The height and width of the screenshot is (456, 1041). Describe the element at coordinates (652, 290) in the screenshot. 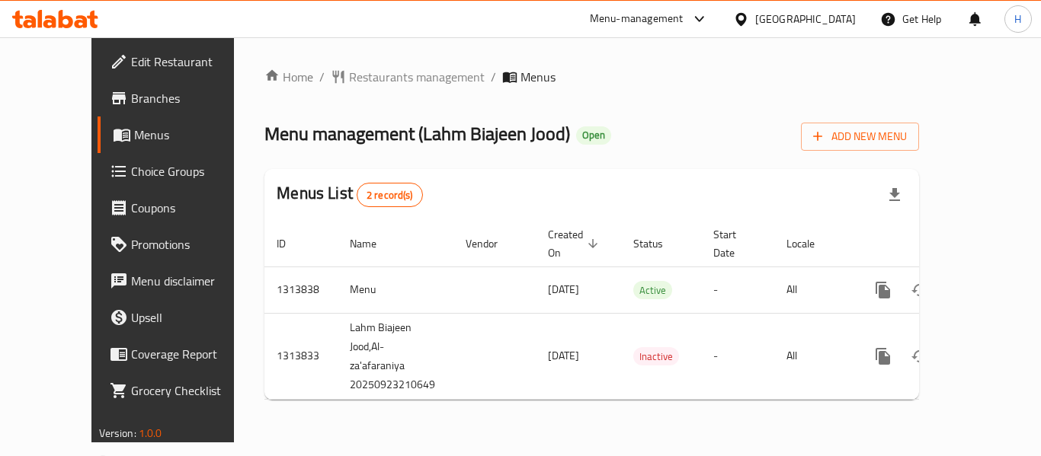

I see `span: Active` at that location.